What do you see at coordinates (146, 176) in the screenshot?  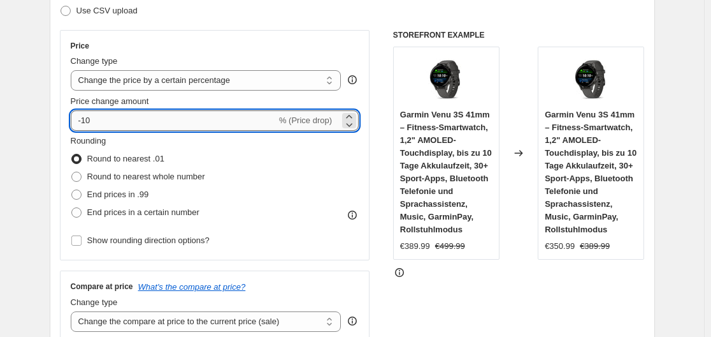 I see `span: Round to nearest whole number` at bounding box center [146, 176].